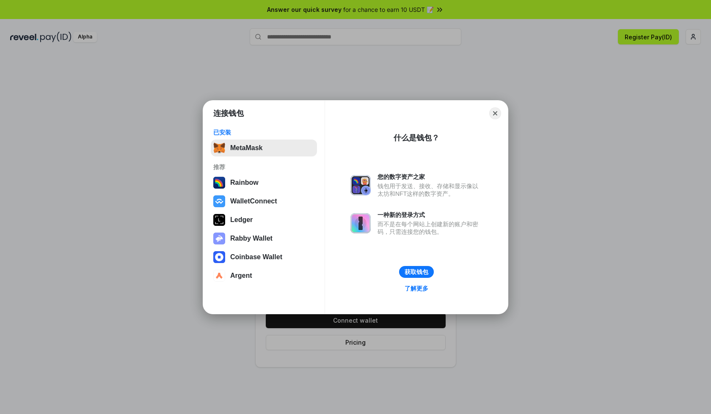 The width and height of the screenshot is (711, 414). I want to click on img: svg+xml,%3Csvg%20fill%3D%22none%22%20height%3D%2233%22%20viewBox%3D%220%200%2035%2033%22%20width%..., so click(219, 148).